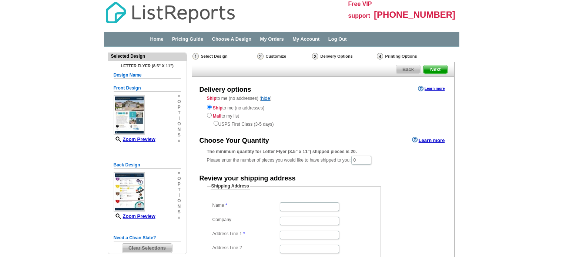  Describe the element at coordinates (260, 56) in the screenshot. I see `img: Customize` at that location.